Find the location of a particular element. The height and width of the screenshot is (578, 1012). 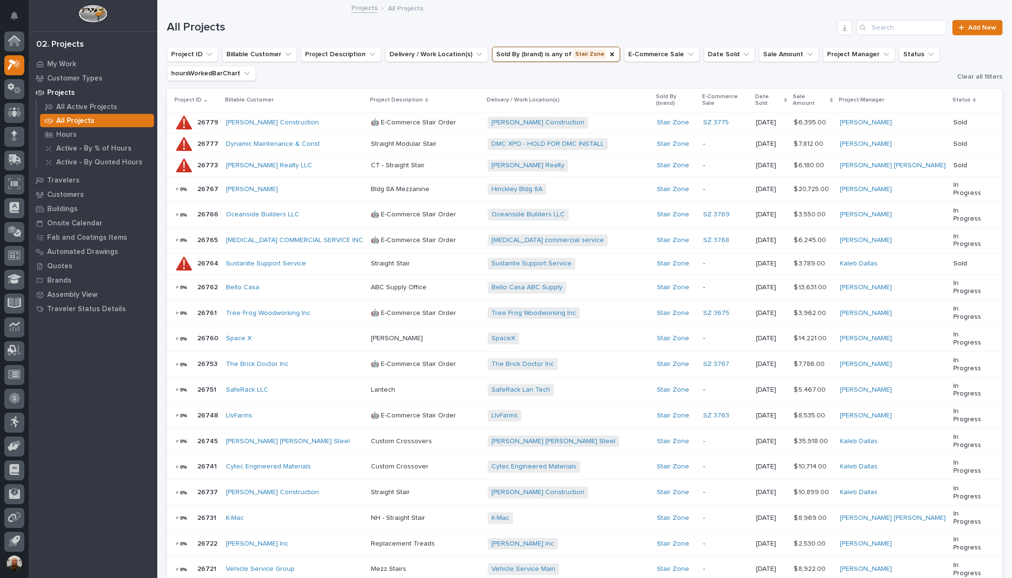

p: ABC Supply Office is located at coordinates (399, 286).